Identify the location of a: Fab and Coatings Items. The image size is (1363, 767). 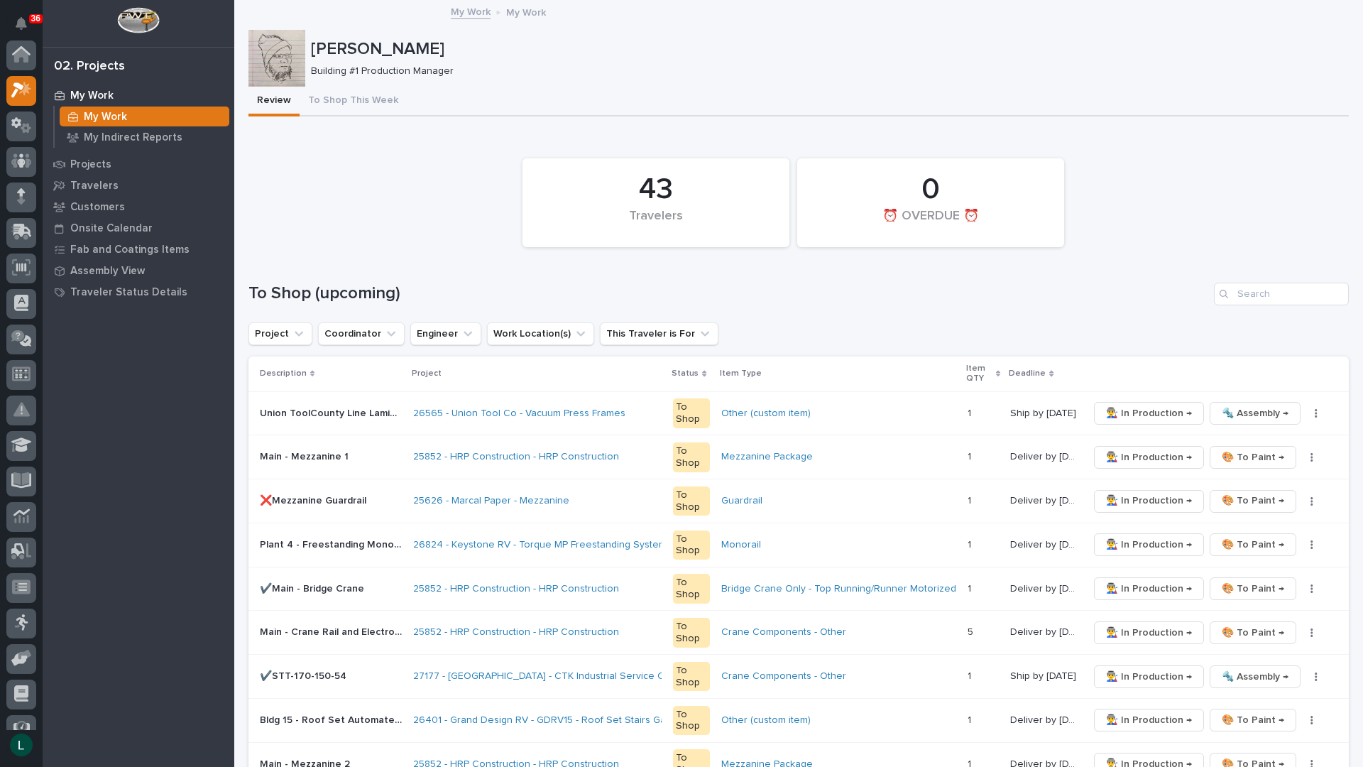
(138, 249).